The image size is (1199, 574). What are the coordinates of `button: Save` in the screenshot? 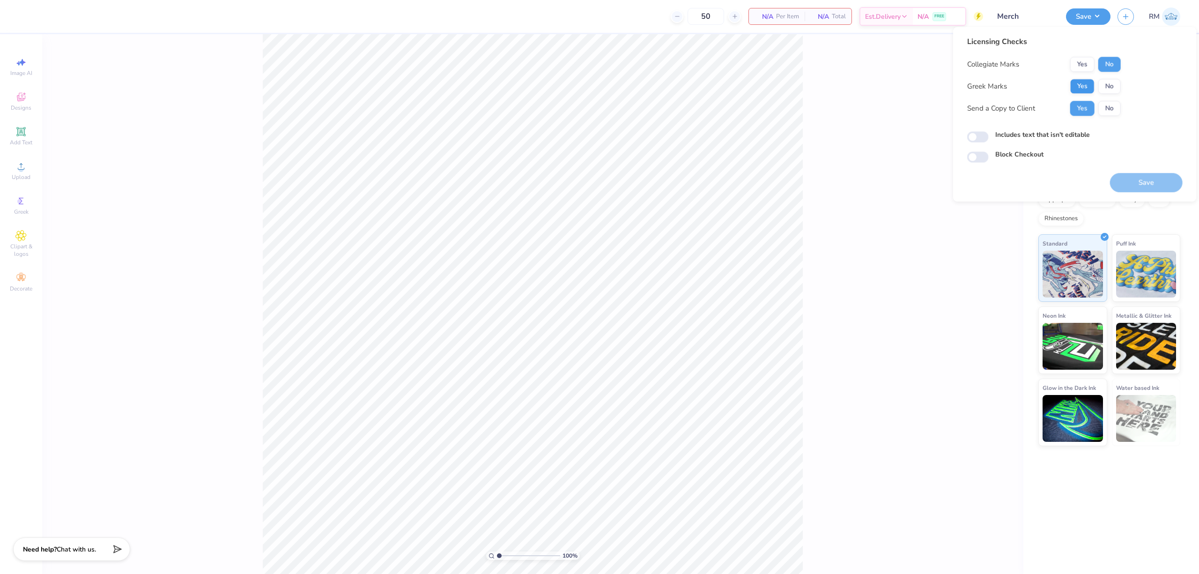 It's located at (1088, 16).